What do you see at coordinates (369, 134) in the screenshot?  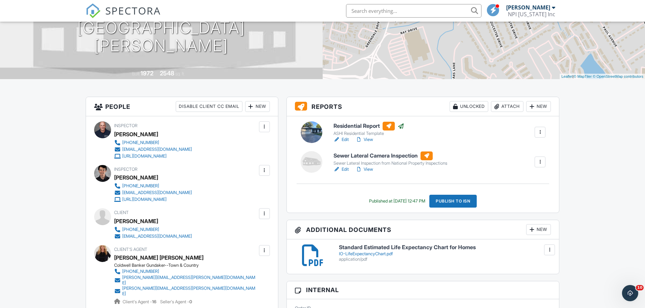 I see `div: ASHI Residential Template` at bounding box center [369, 134].